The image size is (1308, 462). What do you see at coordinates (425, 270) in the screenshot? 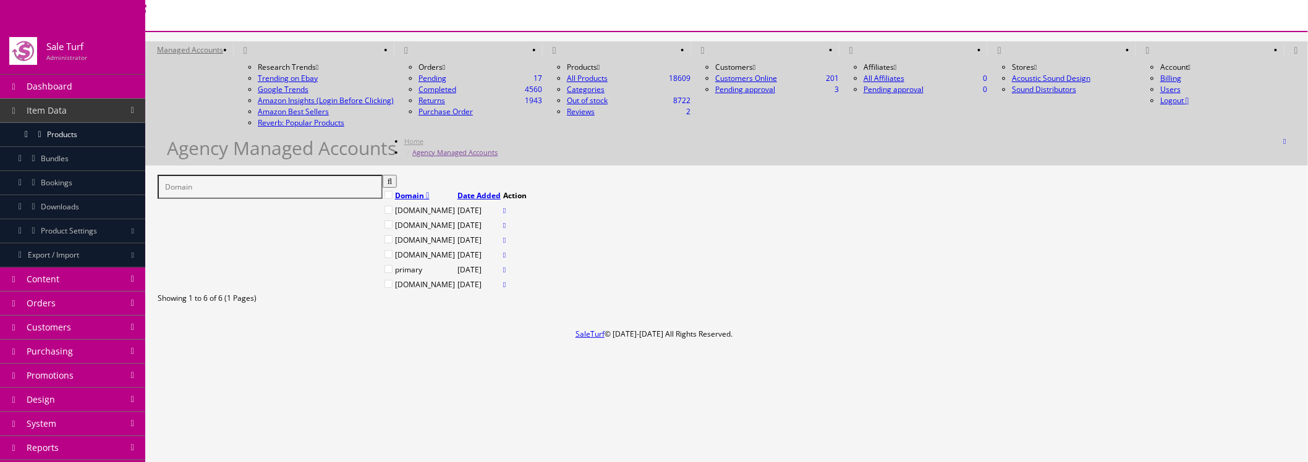
I see `td: primary` at bounding box center [425, 270].